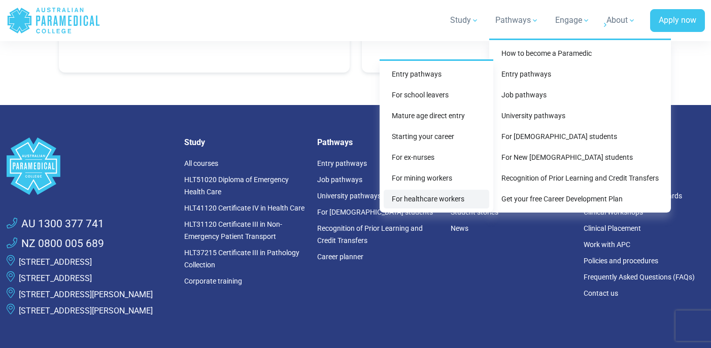 This screenshot has width=711, height=348. I want to click on div: Entry pathways, so click(436, 136).